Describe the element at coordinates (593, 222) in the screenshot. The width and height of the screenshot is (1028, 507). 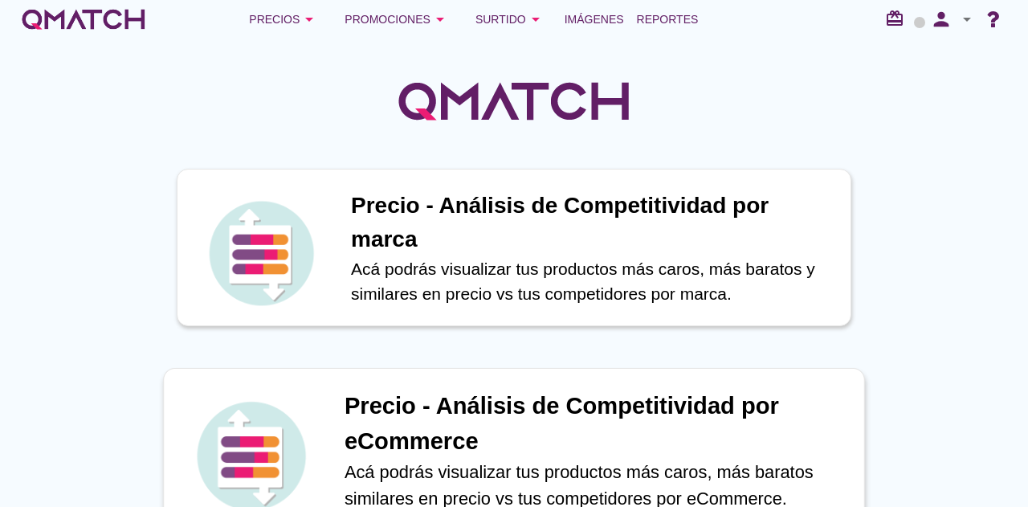
I see `h1: Precio - Análisis de Competitividad por marca` at that location.